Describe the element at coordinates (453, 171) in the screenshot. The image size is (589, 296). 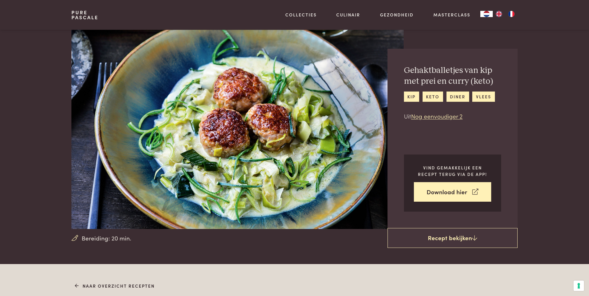
I see `p: Vind gemakkelijk een recept terug via de app!` at that location.